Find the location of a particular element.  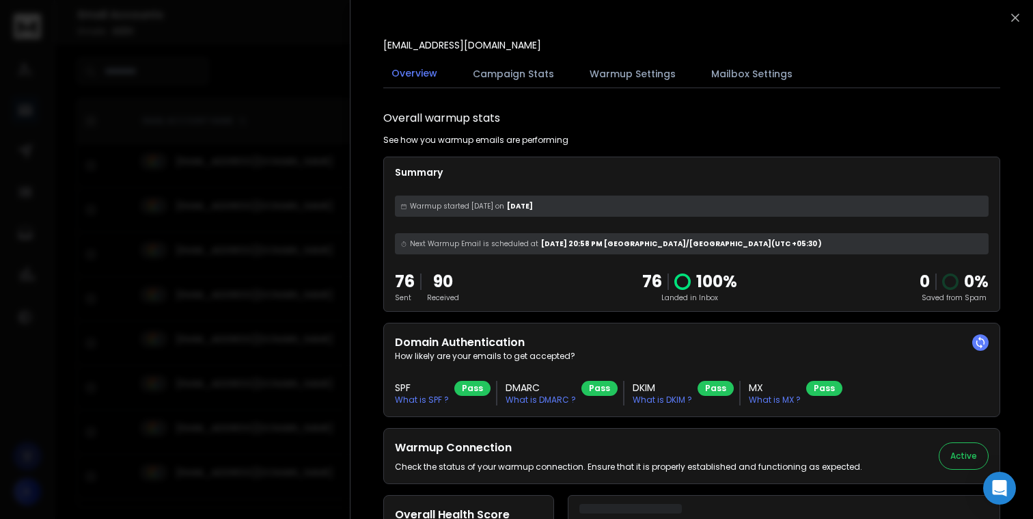

p: Saved from Spam is located at coordinates (954, 297).